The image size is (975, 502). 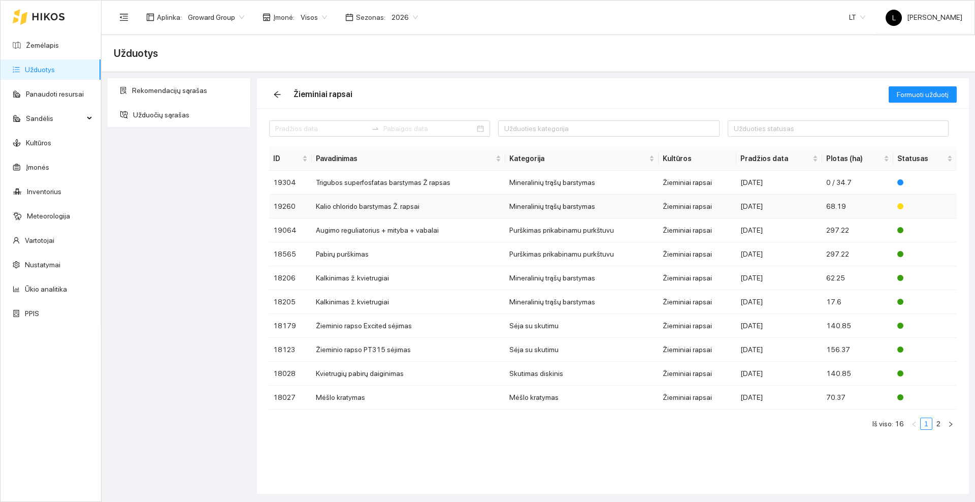 I want to click on span: ID, so click(x=286, y=158).